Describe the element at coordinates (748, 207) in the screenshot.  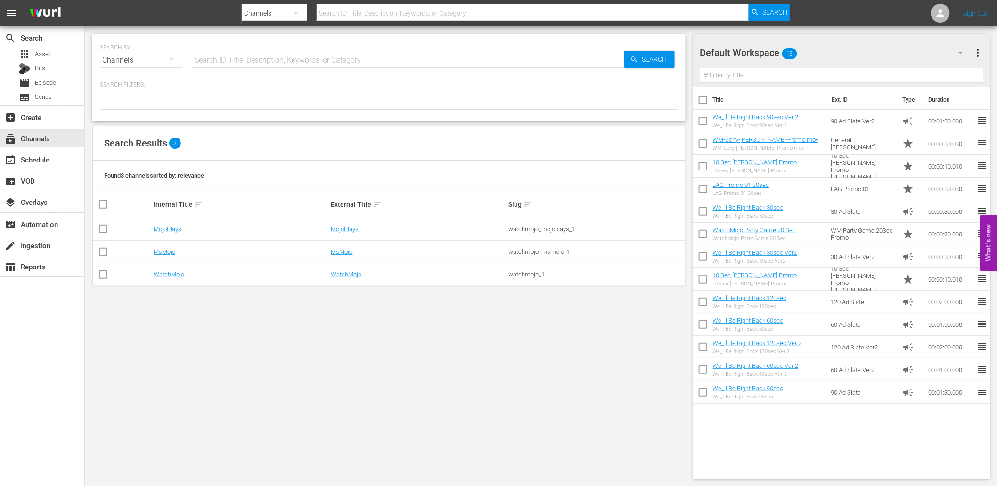
I see `a: We_ll Be Right Back 30sec` at that location.